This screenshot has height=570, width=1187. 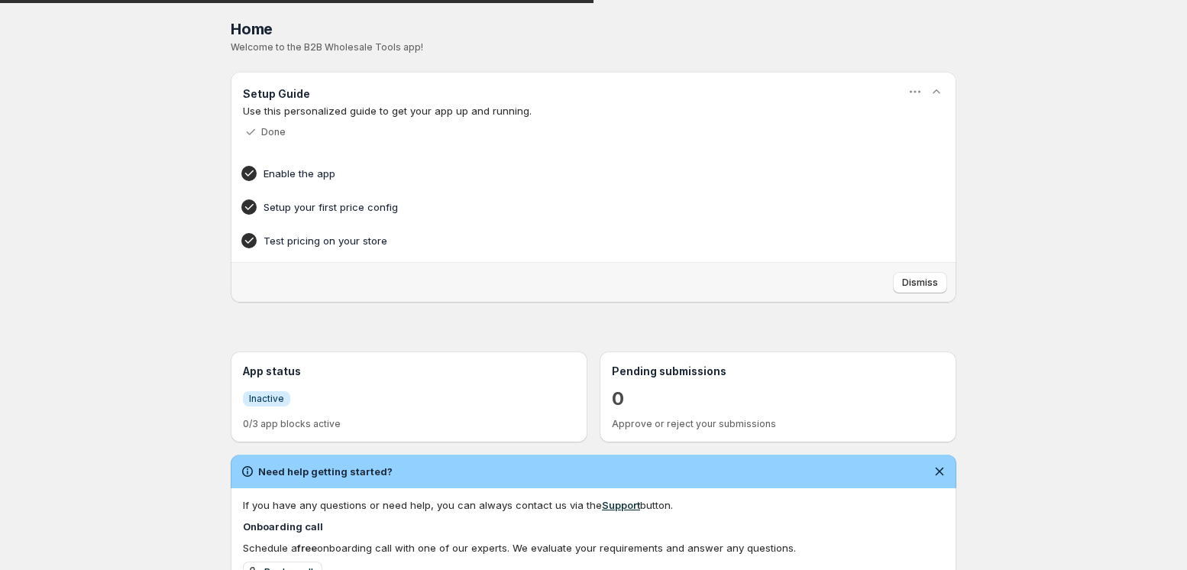 I want to click on p: Done, so click(x=273, y=132).